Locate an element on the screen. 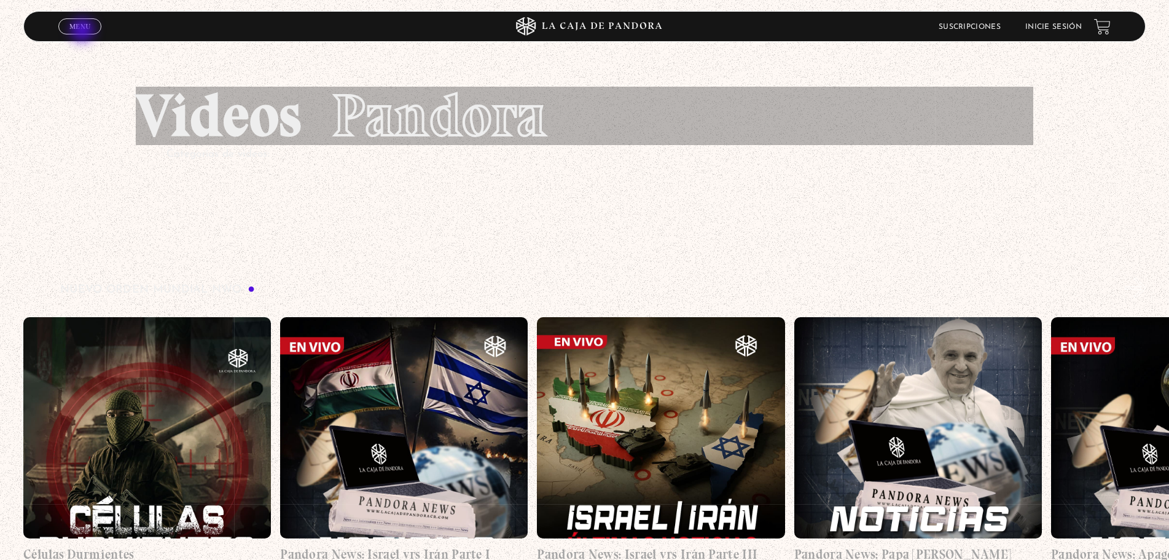 The height and width of the screenshot is (560, 1169). h3: Nuevo Orden Mundial NWO is located at coordinates (157, 289).